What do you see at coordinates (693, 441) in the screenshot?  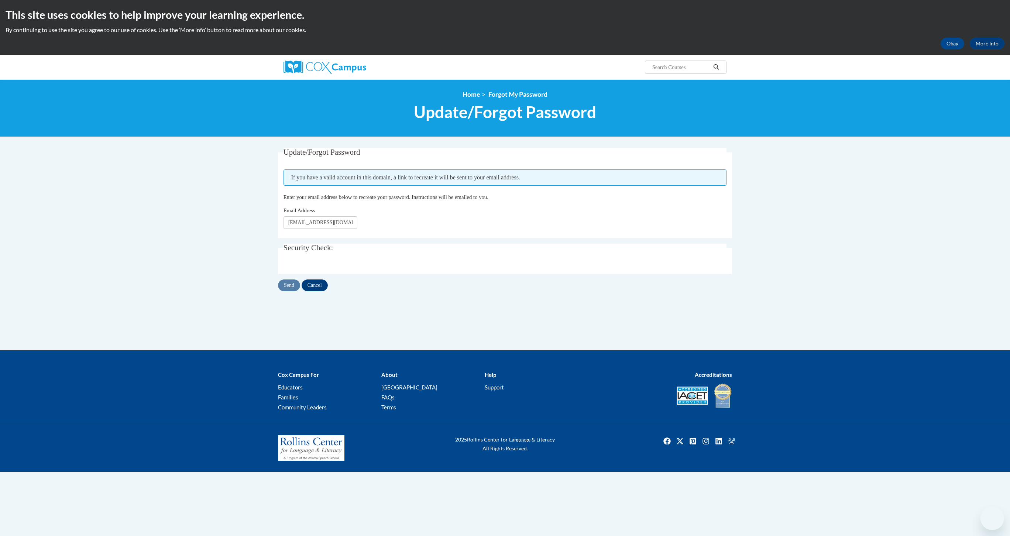 I see `a: Pinterest` at bounding box center [693, 441].